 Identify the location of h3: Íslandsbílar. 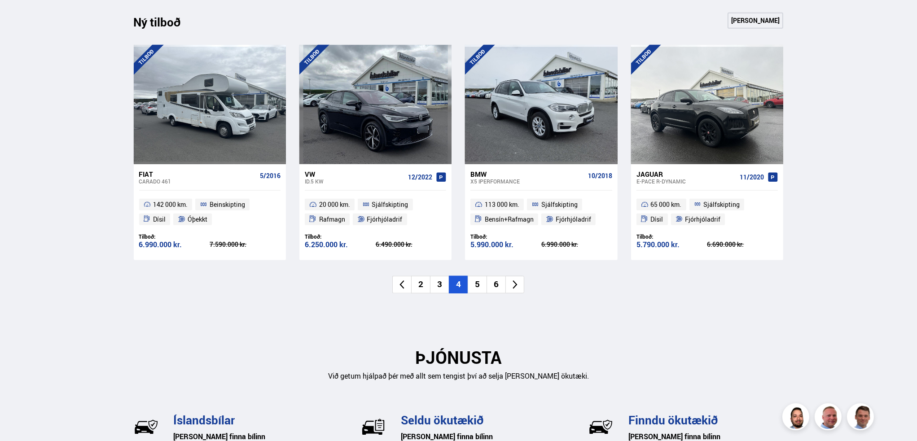
(251, 420).